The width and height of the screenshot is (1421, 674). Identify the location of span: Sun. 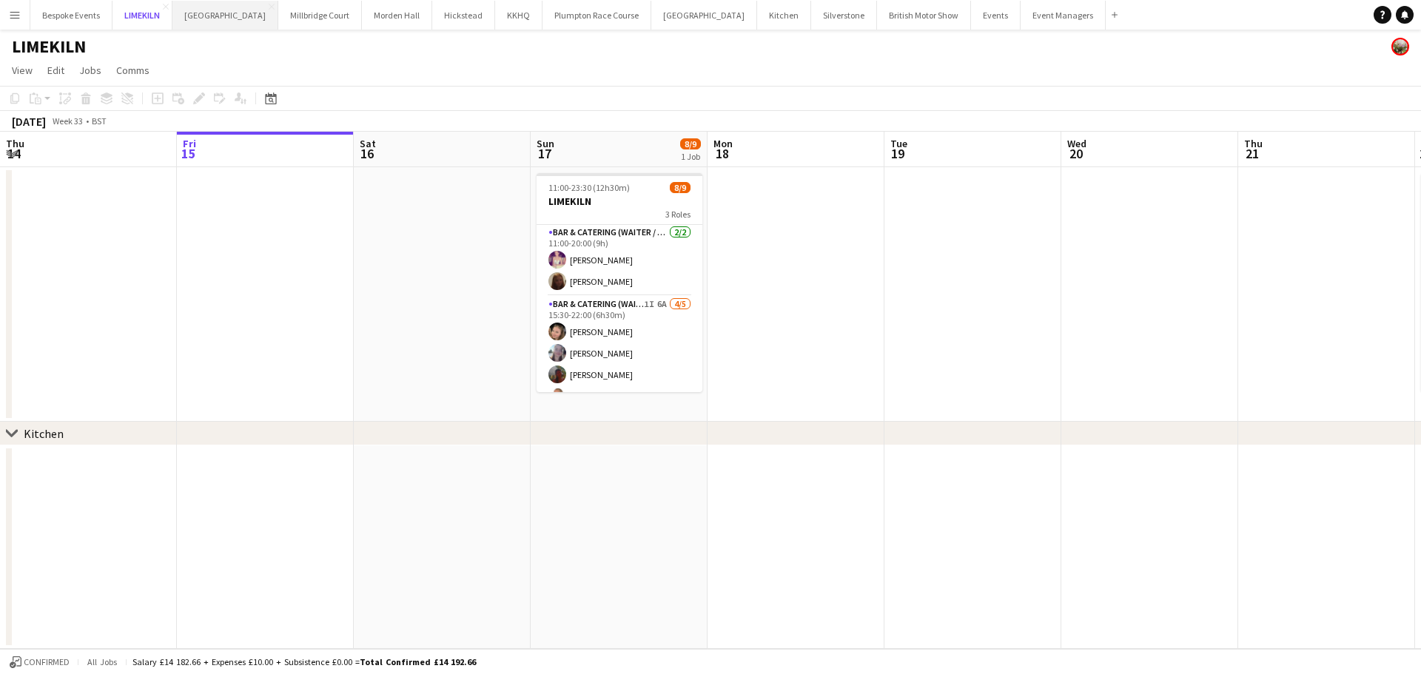
(545, 144).